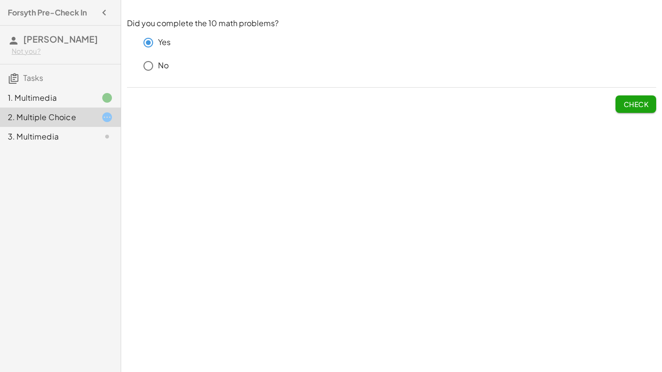  What do you see at coordinates (107, 117) in the screenshot?
I see `i: Task started.` at bounding box center [107, 117].